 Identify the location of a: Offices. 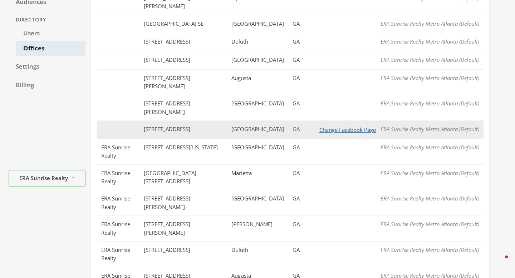
(50, 49).